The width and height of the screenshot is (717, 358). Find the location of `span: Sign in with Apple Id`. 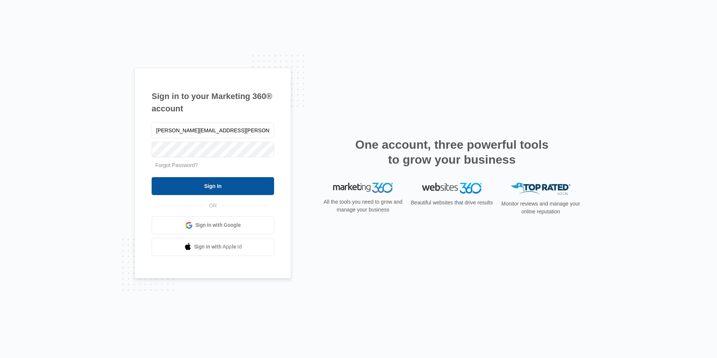

span: Sign in with Apple Id is located at coordinates (218, 247).